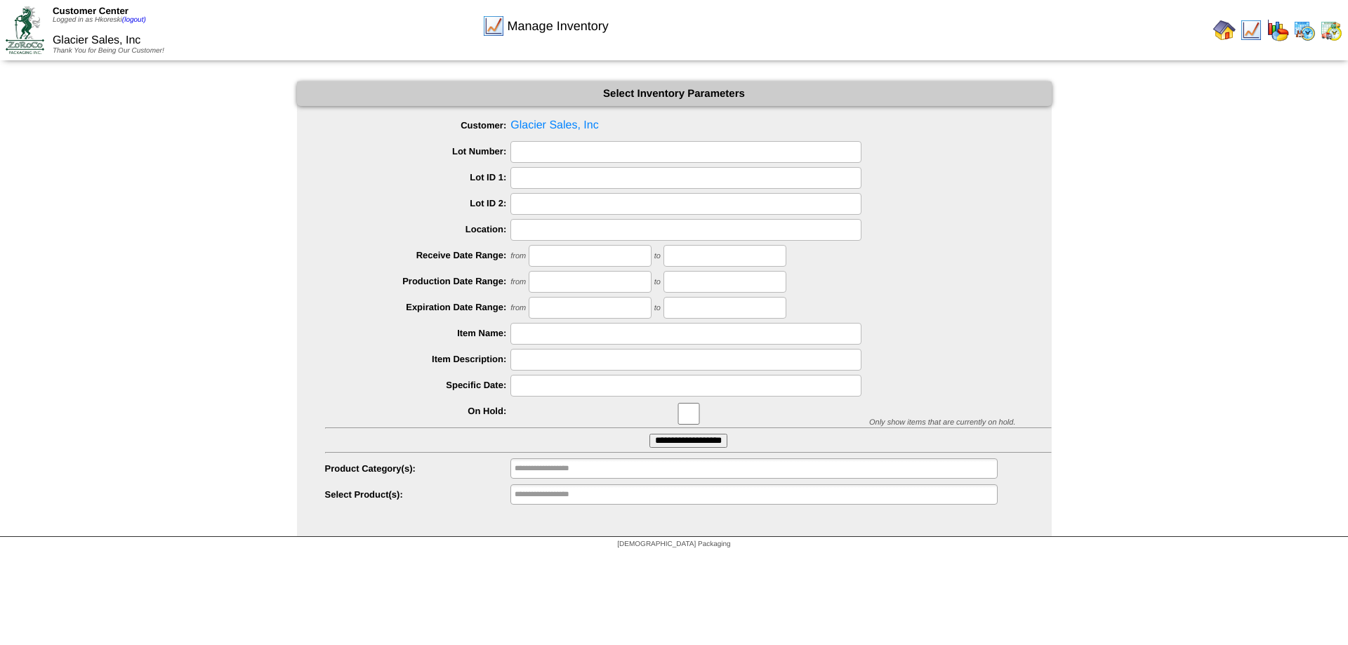  I want to click on label: Lot Number:, so click(418, 151).